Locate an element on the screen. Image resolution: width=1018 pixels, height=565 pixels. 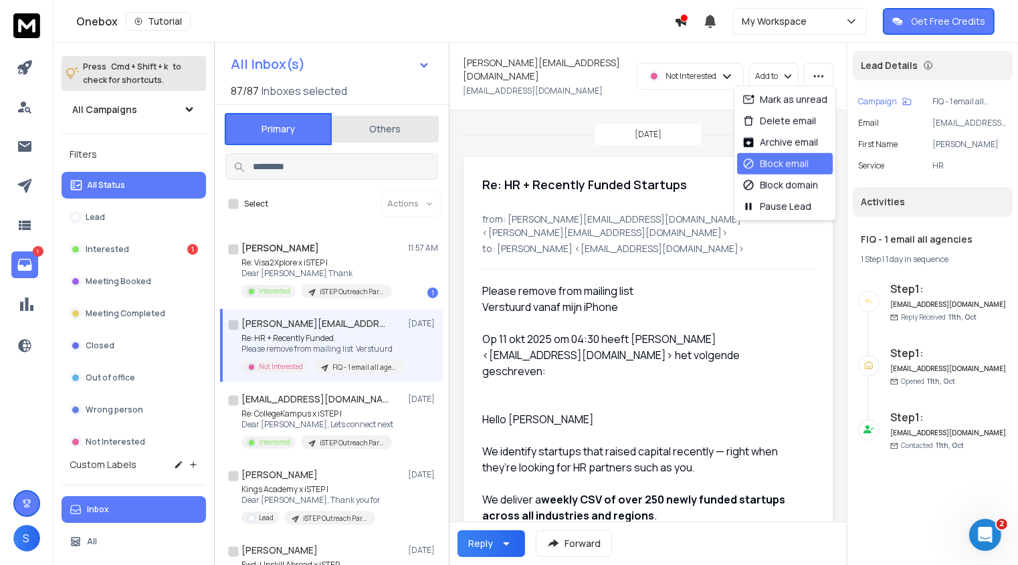
div: Reply is located at coordinates (480, 544).